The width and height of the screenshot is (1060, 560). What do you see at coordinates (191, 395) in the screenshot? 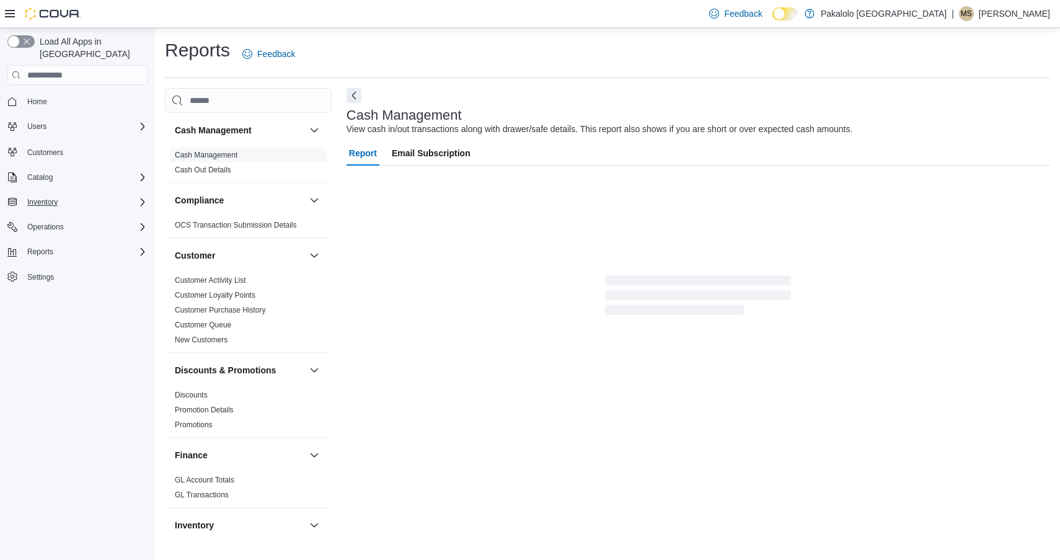
I see `a: Discounts` at bounding box center [191, 395].